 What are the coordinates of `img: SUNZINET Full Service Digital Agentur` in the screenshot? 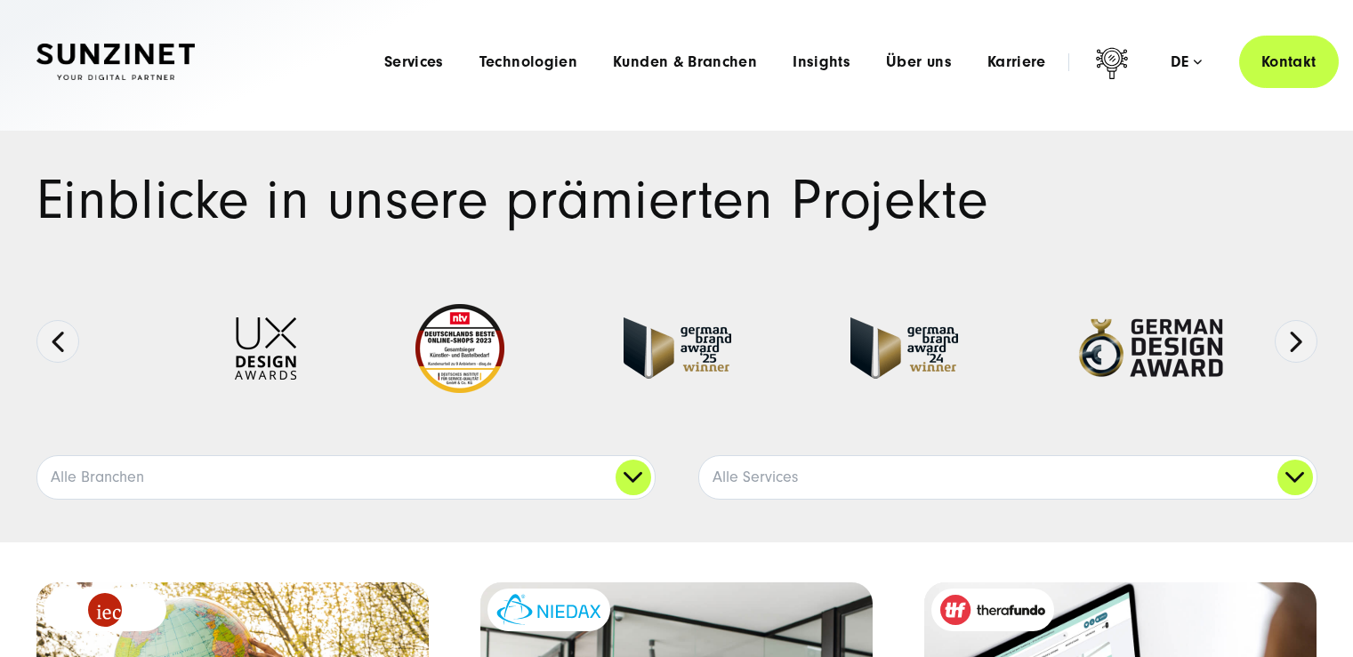 It's located at (116, 62).